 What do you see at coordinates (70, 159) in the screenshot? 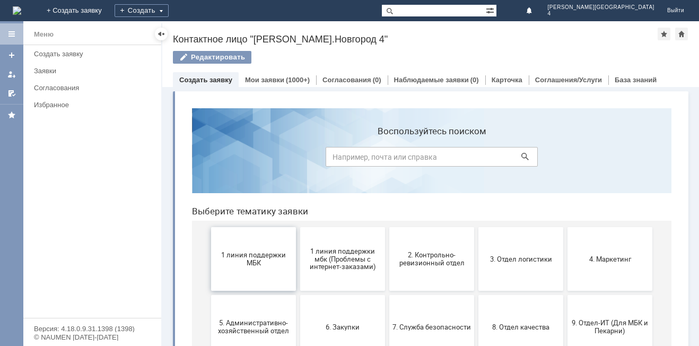
I see `button: 1 линия поддержки МБК` at bounding box center [70, 159].